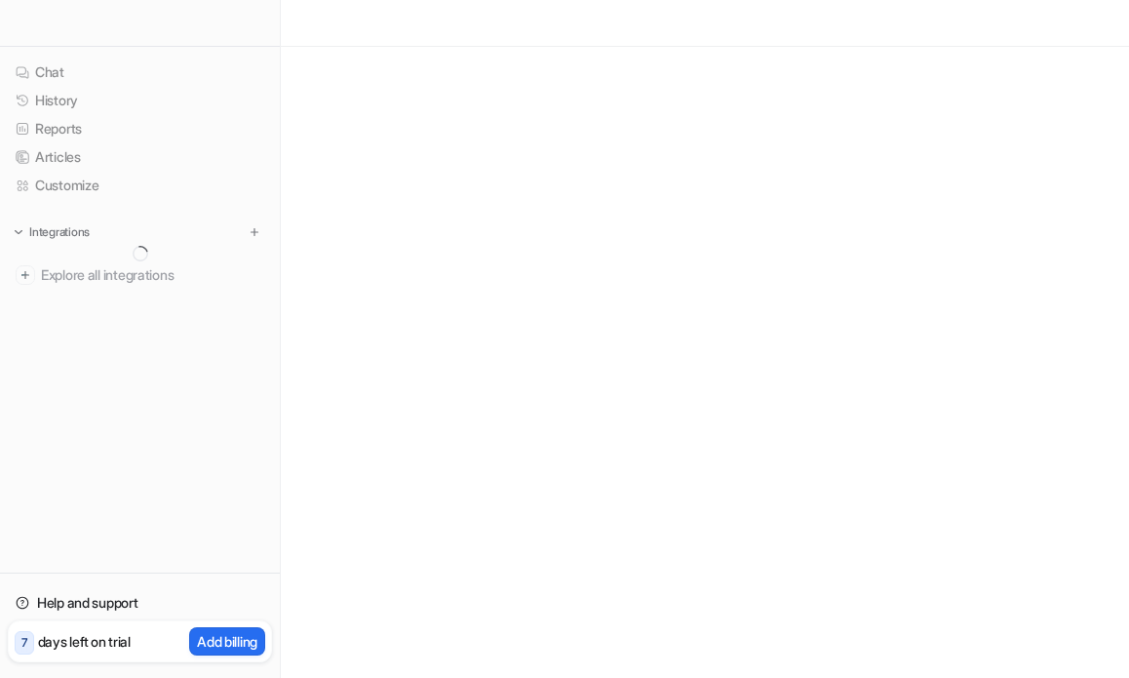 The width and height of the screenshot is (1129, 678). Describe the element at coordinates (139, 602) in the screenshot. I see `a: Help and support` at that location.